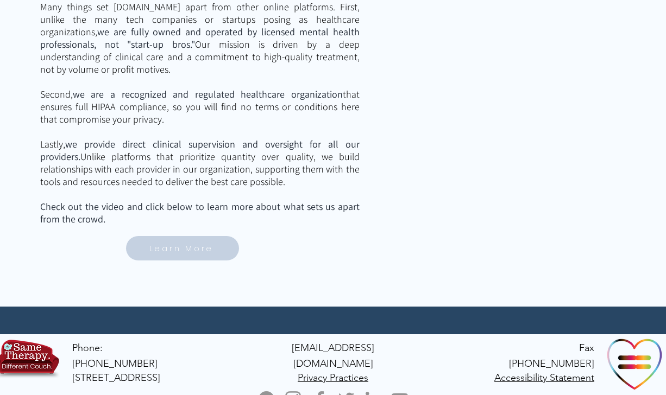 The height and width of the screenshot is (395, 666). I want to click on a: Accessibility Statement, so click(544, 377).